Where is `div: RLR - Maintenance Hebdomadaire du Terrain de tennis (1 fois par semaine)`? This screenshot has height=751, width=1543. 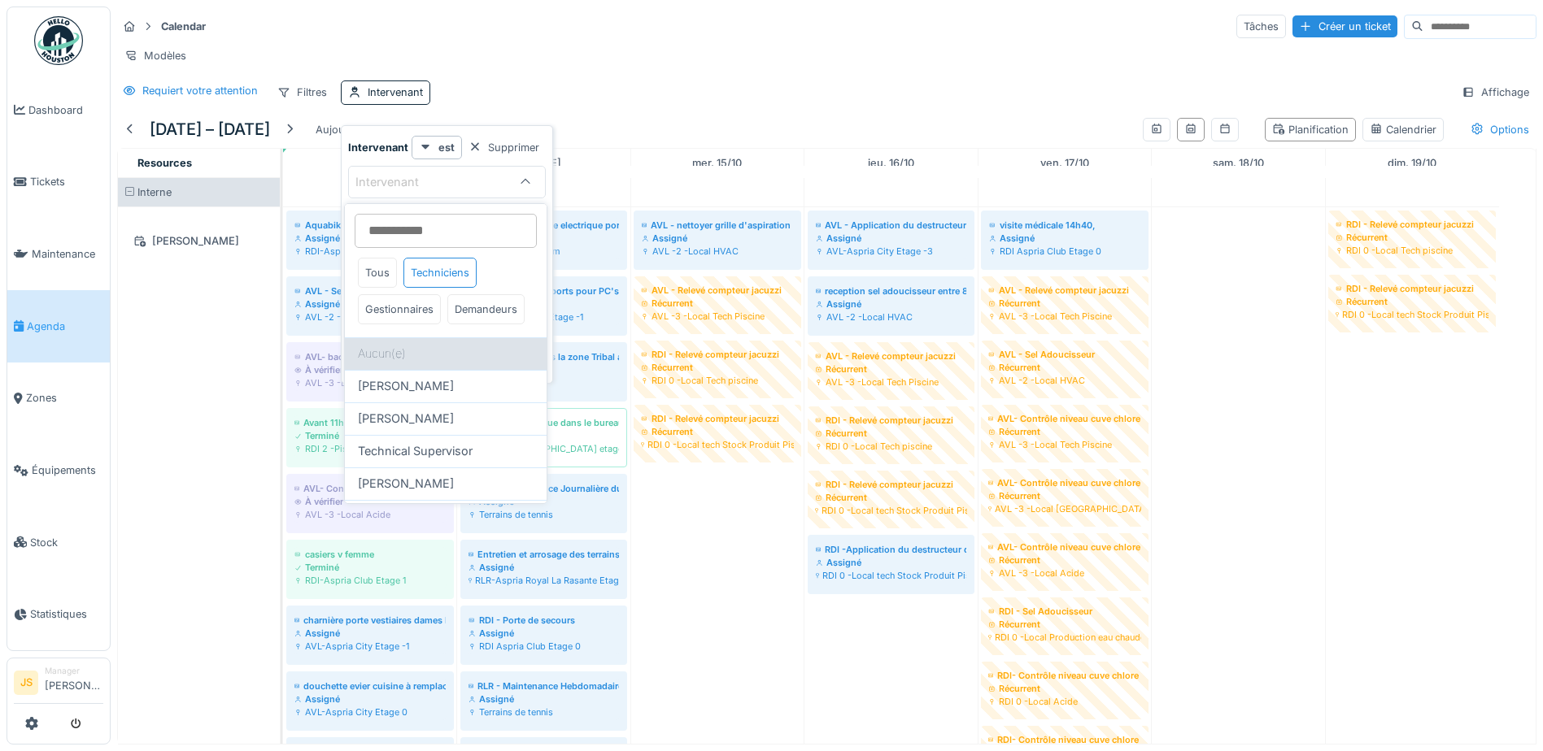 div: RLR - Maintenance Hebdomadaire du Terrain de tennis (1 fois par semaine) is located at coordinates (543, 686).